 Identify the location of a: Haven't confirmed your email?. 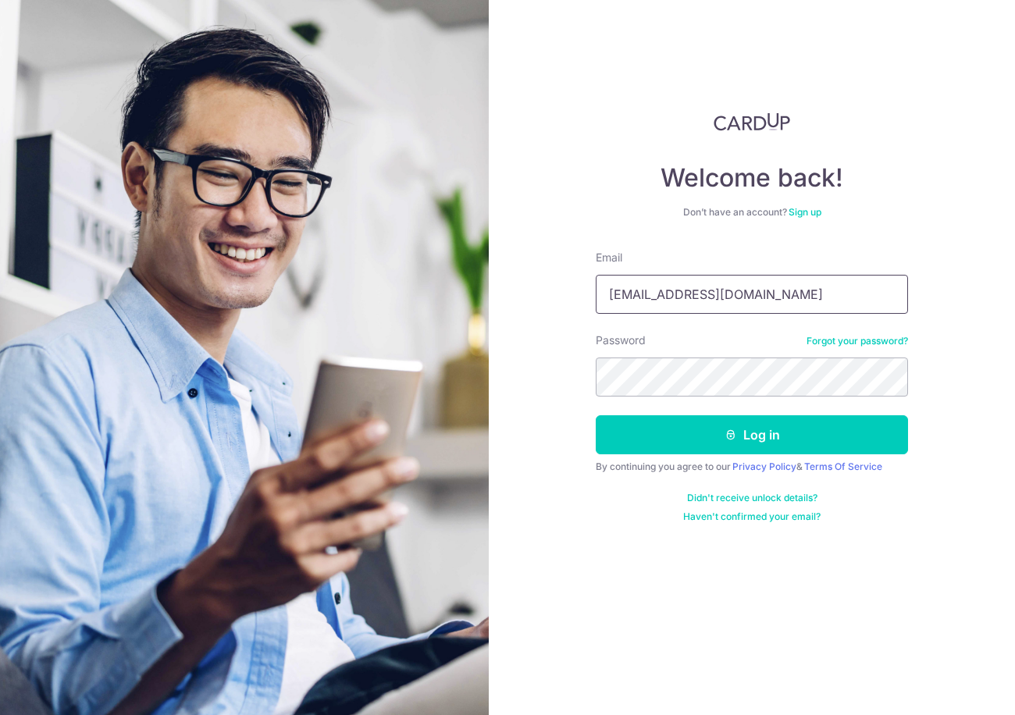
(752, 517).